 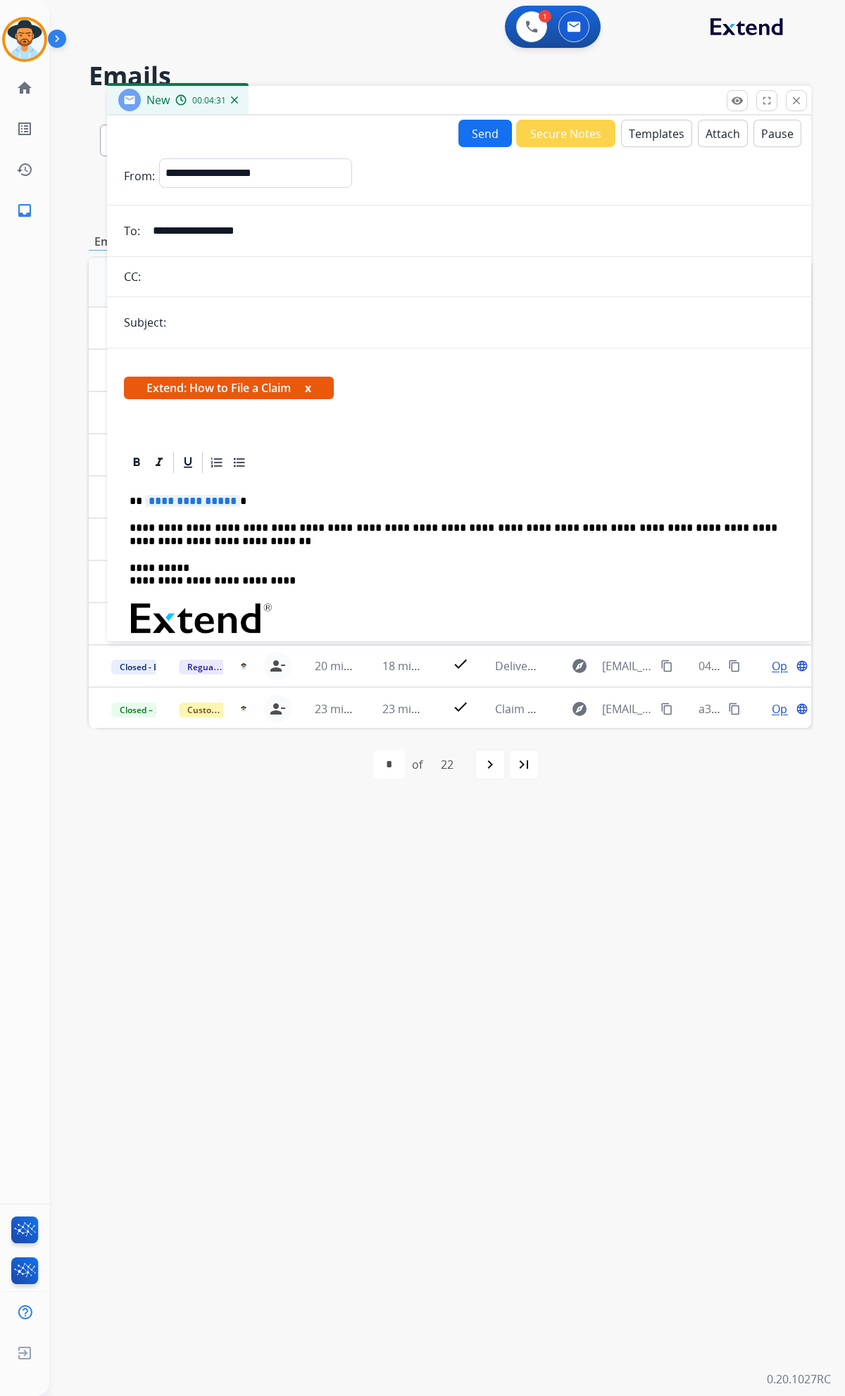 I want to click on span: Delivery Status Notification (Failure), so click(x=590, y=666).